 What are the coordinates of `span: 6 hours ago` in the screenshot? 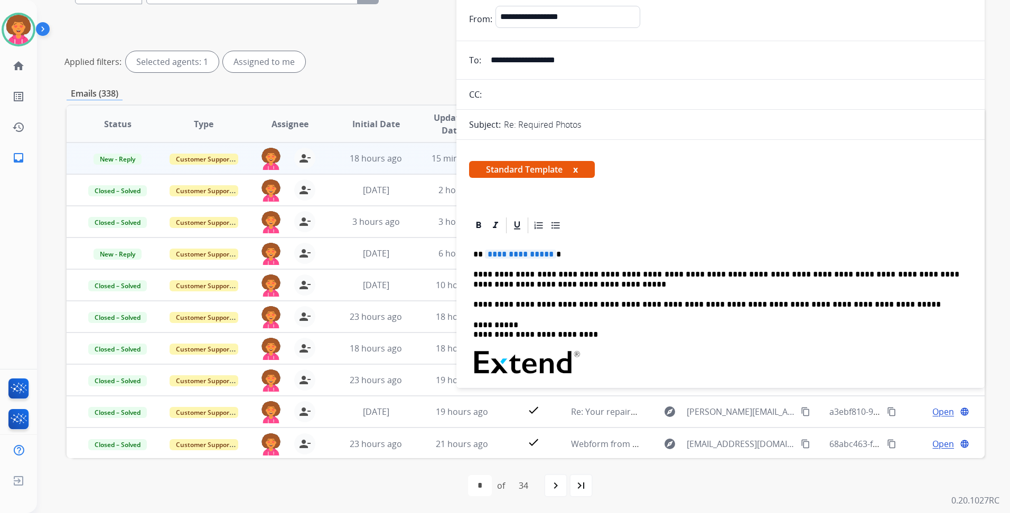 It's located at (462, 254).